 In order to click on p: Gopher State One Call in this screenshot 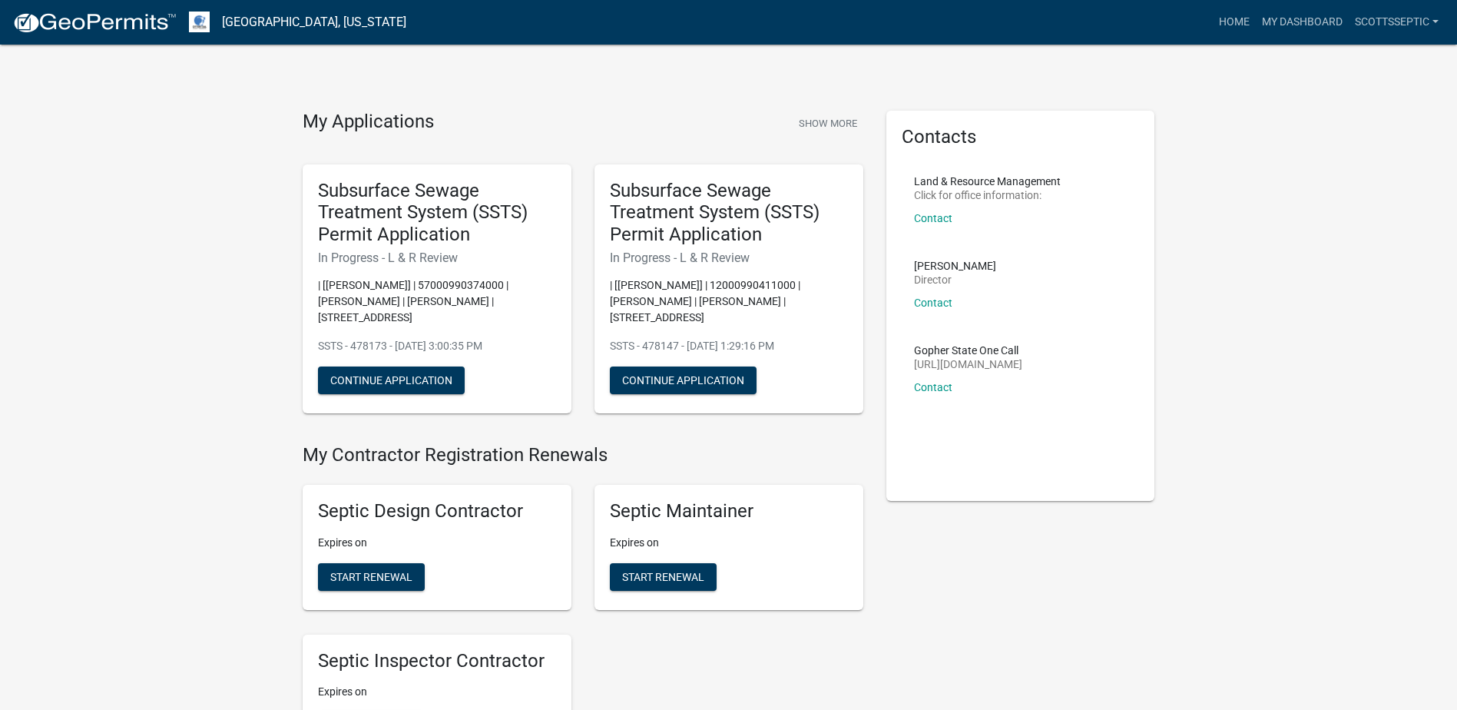, I will do `click(968, 350)`.